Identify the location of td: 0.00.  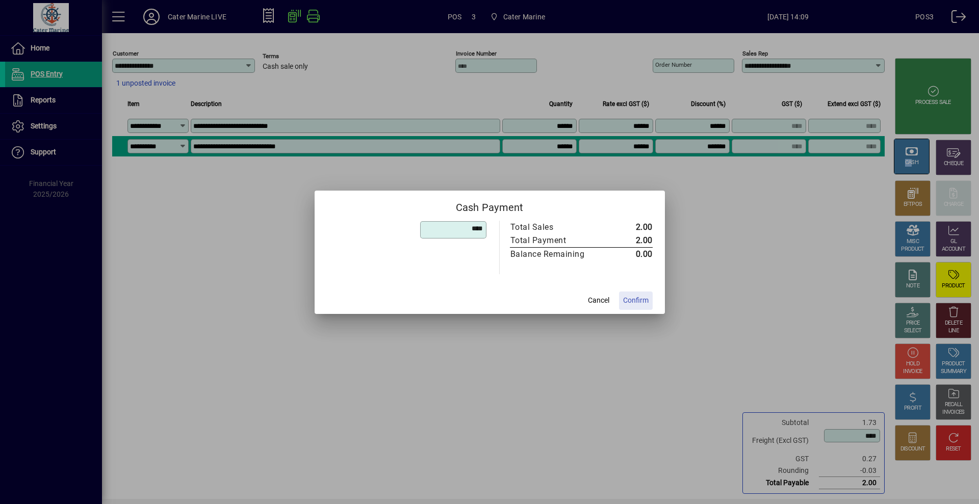
(629, 254).